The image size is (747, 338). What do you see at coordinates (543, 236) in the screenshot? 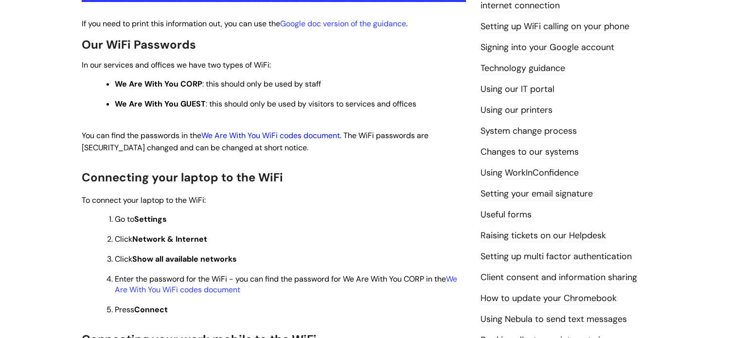
I see `a: Raising tickets on our Helpdesk` at bounding box center [543, 236].